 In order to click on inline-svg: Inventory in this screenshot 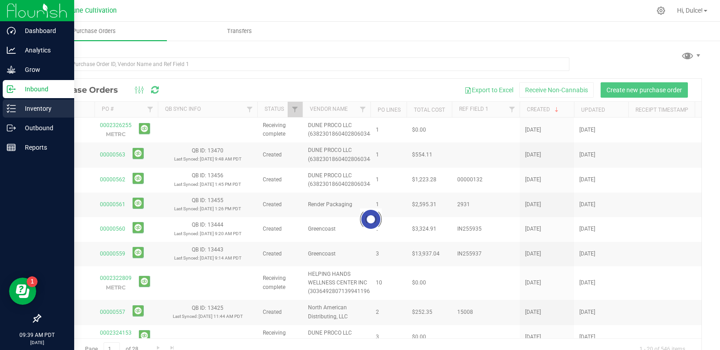, I will do `click(11, 109)`.